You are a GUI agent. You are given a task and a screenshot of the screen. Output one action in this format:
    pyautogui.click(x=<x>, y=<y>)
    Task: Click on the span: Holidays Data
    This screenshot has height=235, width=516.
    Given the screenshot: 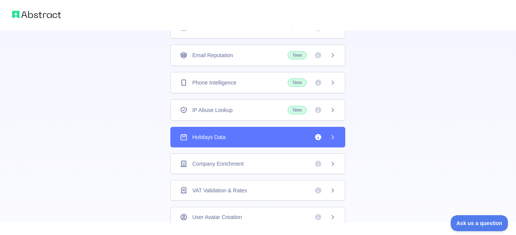 What is the action you would take?
    pyautogui.click(x=208, y=137)
    